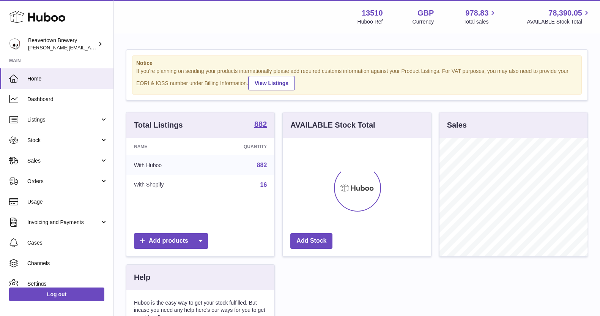 The height and width of the screenshot is (316, 600). I want to click on a: 16, so click(264, 185).